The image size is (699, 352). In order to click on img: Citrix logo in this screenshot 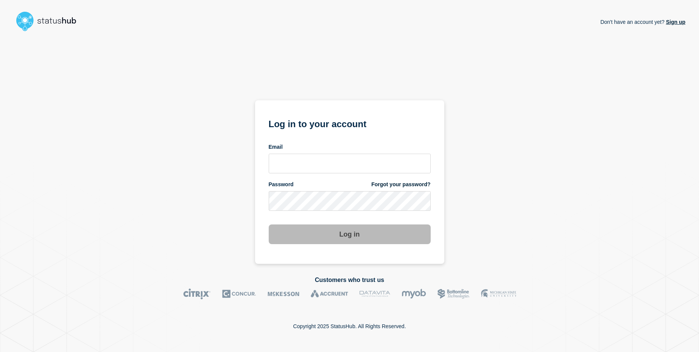, I will do `click(197, 294)`.